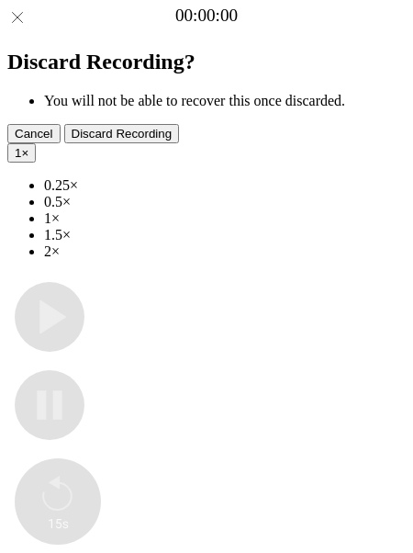 The height and width of the screenshot is (553, 413). I want to click on li: 1.5×, so click(225, 235).